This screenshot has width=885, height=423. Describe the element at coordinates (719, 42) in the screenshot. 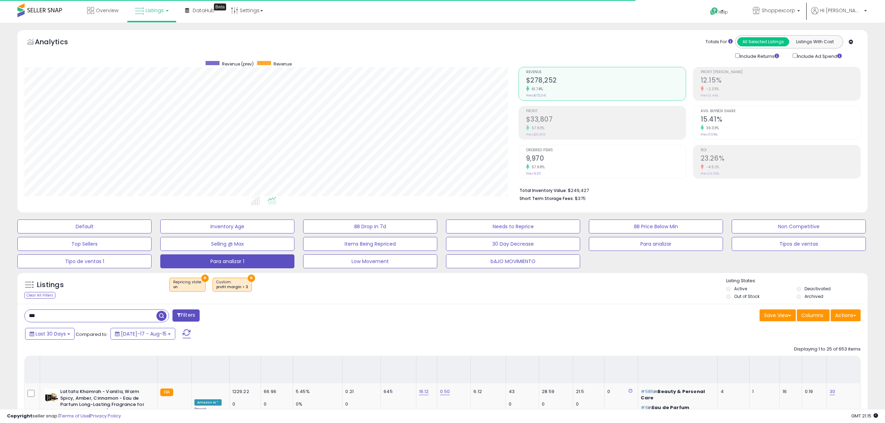

I see `div: Totals For` at that location.